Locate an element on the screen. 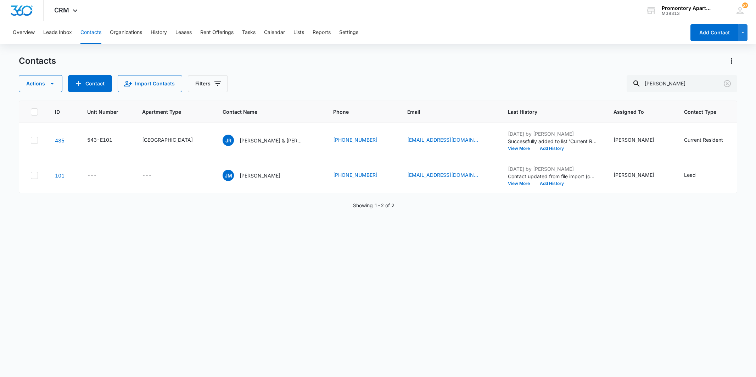 Image resolution: width=756 pixels, height=377 pixels. div: Apartment Type - - Select to Edit Field is located at coordinates (153, 176).